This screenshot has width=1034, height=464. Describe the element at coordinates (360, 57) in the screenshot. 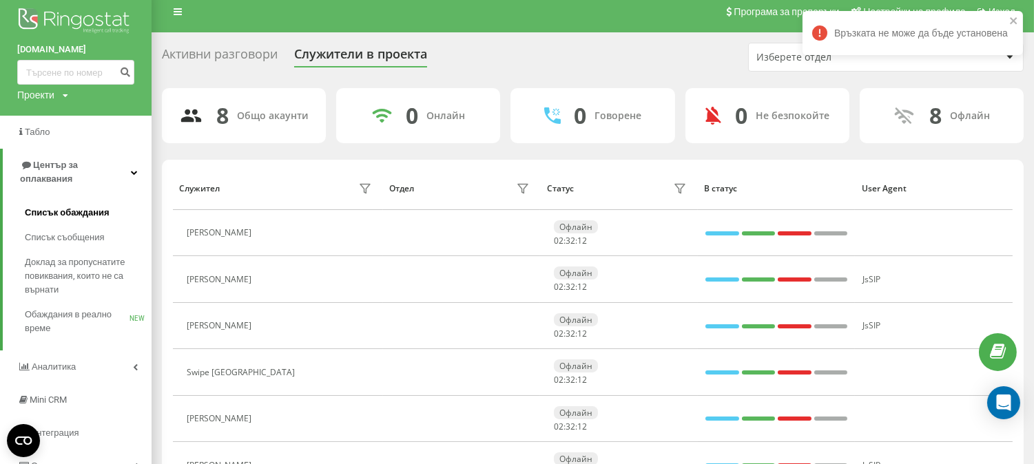

I see `div: Служители в проекта` at that location.